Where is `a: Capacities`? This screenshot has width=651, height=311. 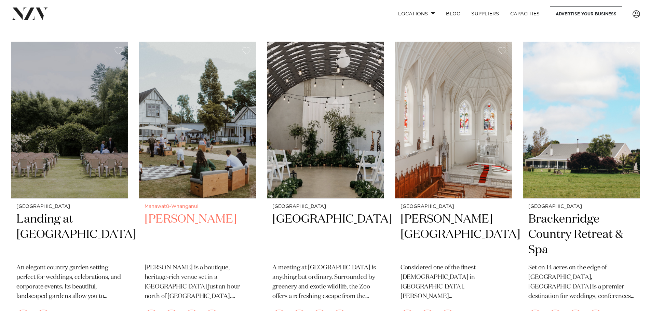
a: Capacities is located at coordinates (525, 14).